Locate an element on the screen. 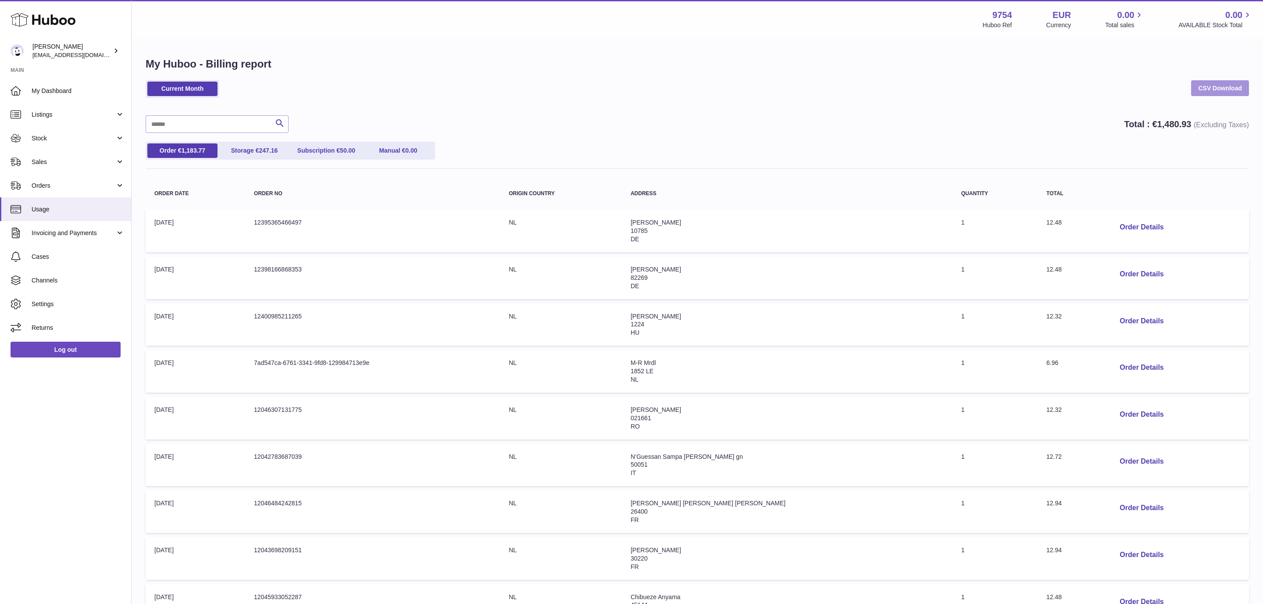  span: 82269 is located at coordinates (639, 278).